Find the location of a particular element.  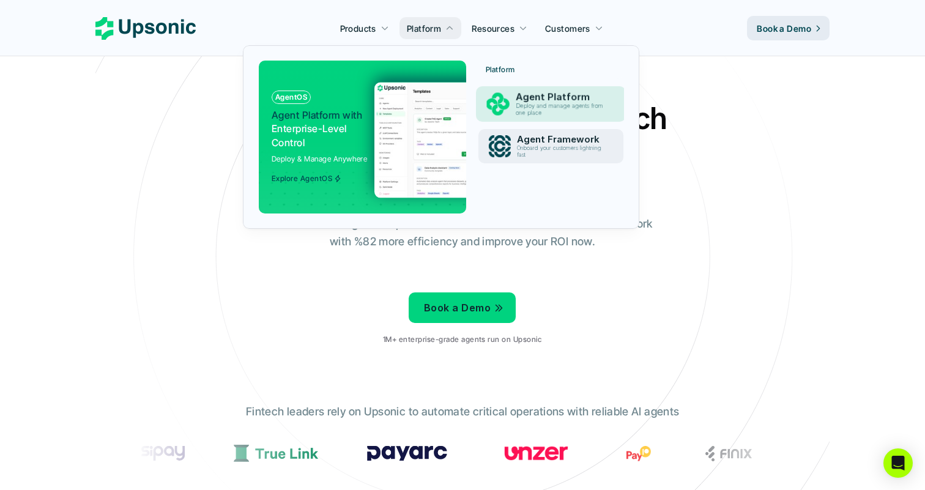

p: Onboard your customers lightning fast is located at coordinates (561, 152).